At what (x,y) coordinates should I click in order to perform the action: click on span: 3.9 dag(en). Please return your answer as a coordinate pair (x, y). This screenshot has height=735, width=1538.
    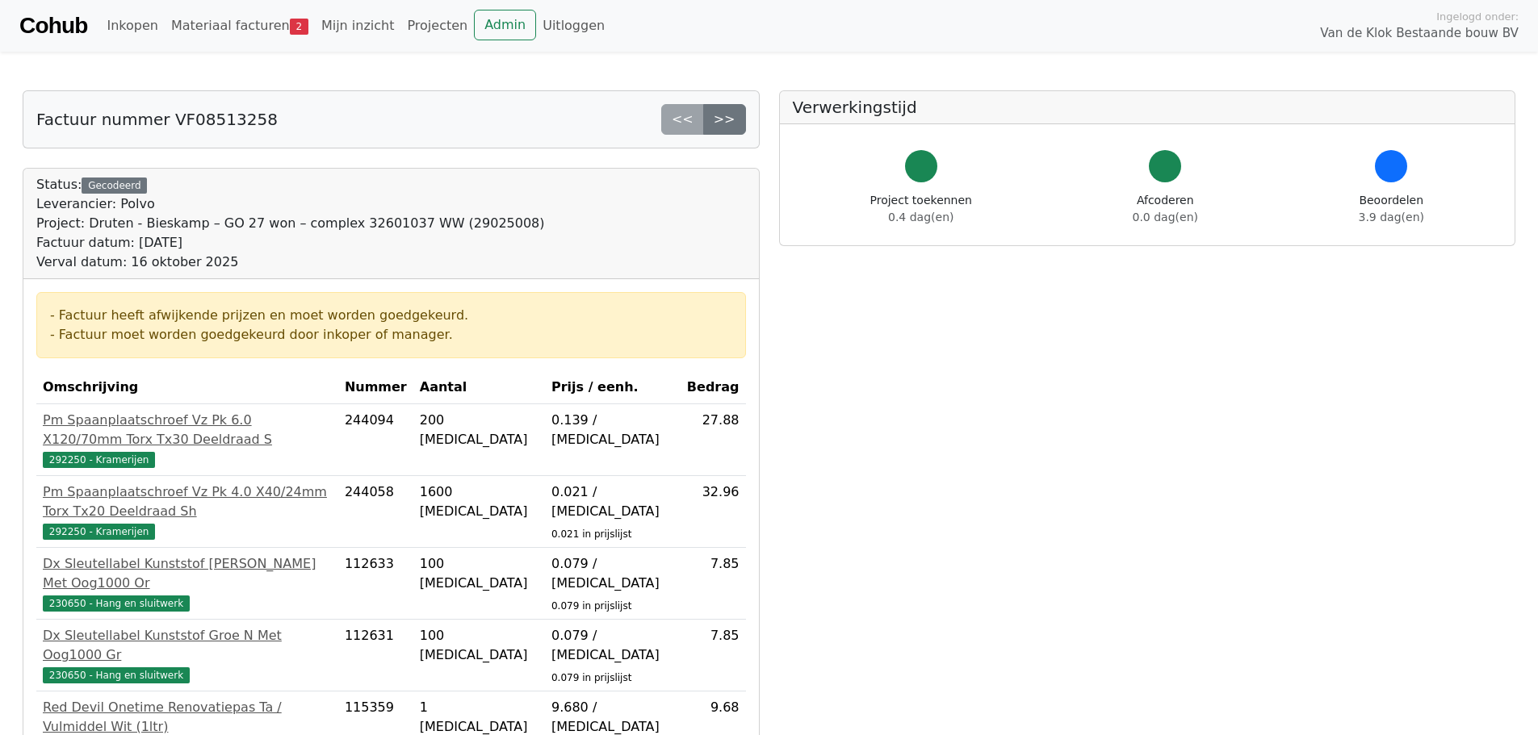
    Looking at the image, I should click on (1391, 217).